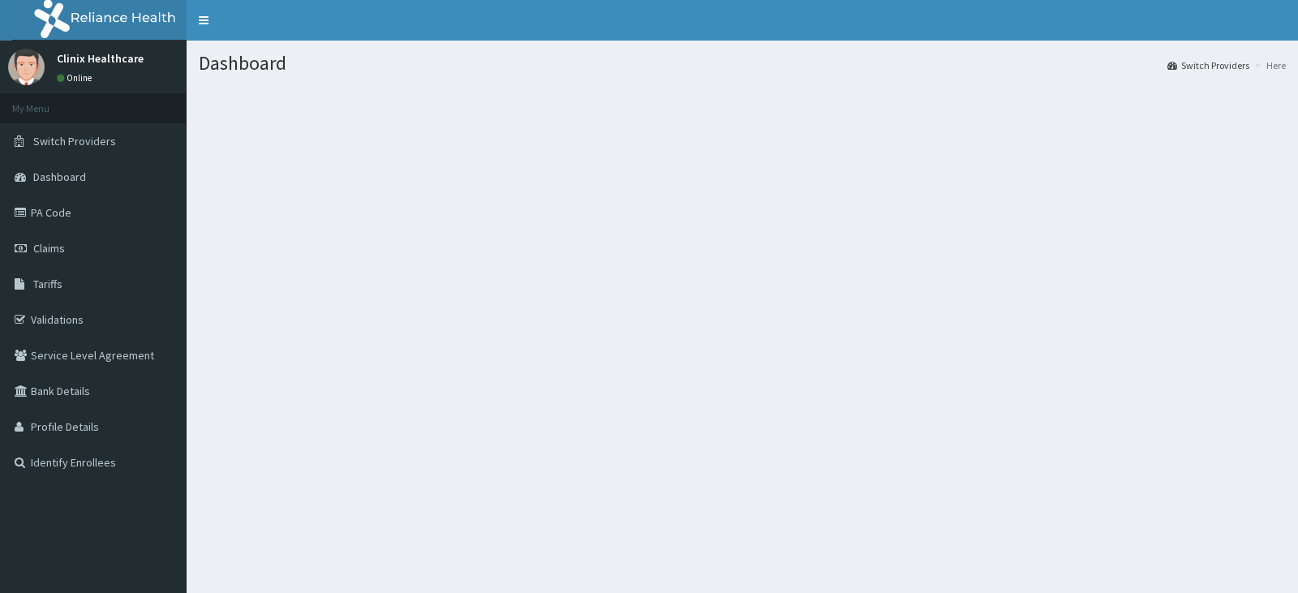 The image size is (1298, 593). I want to click on span: Dashboard, so click(59, 177).